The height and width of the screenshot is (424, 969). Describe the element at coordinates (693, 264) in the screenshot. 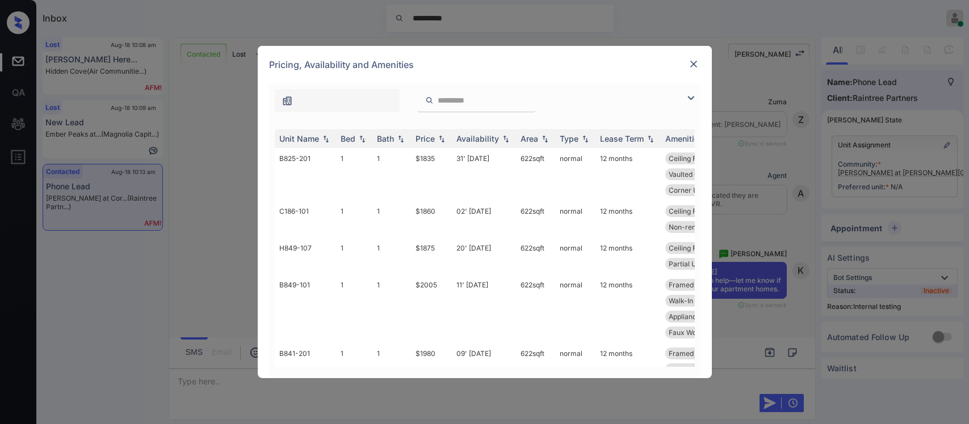

I see `span: Partial Upgrade` at that location.